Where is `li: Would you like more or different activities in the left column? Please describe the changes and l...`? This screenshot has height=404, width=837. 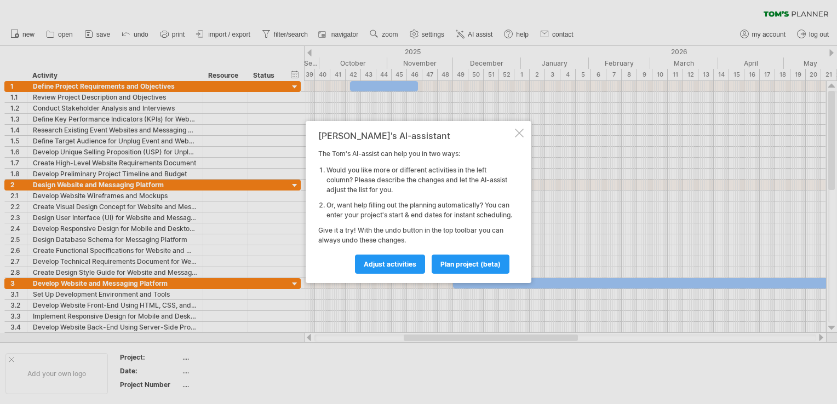
li: Would you like more or different activities in the left column? Please describe the changes and l... is located at coordinates (420, 180).